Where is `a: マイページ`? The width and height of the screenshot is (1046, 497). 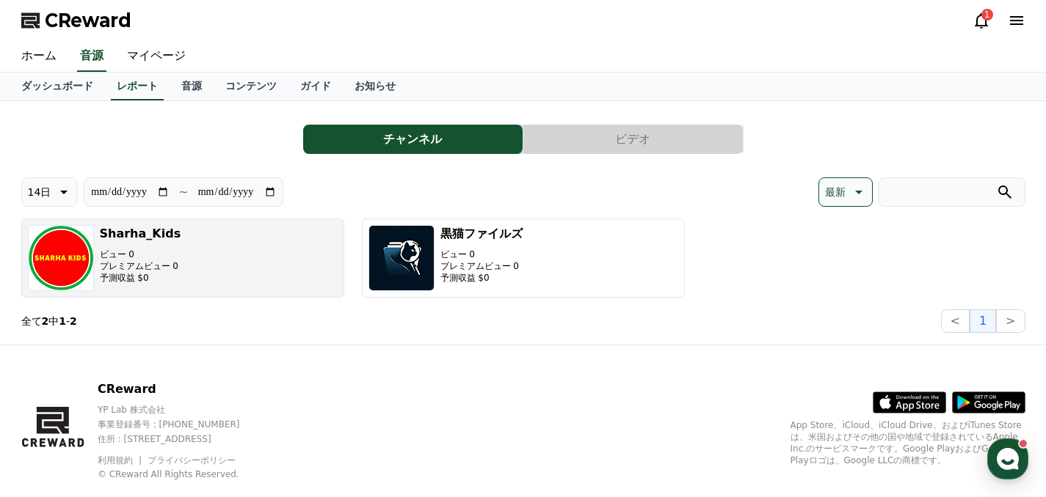 a: マイページ is located at coordinates (156, 56).